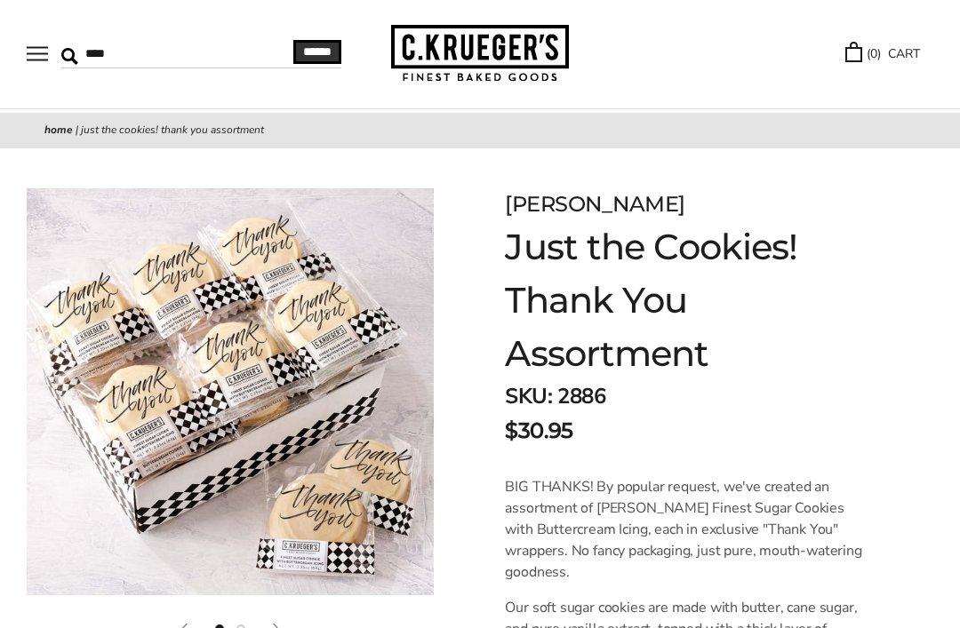 Image resolution: width=960 pixels, height=628 pixels. I want to click on span: $30.95, so click(538, 431).